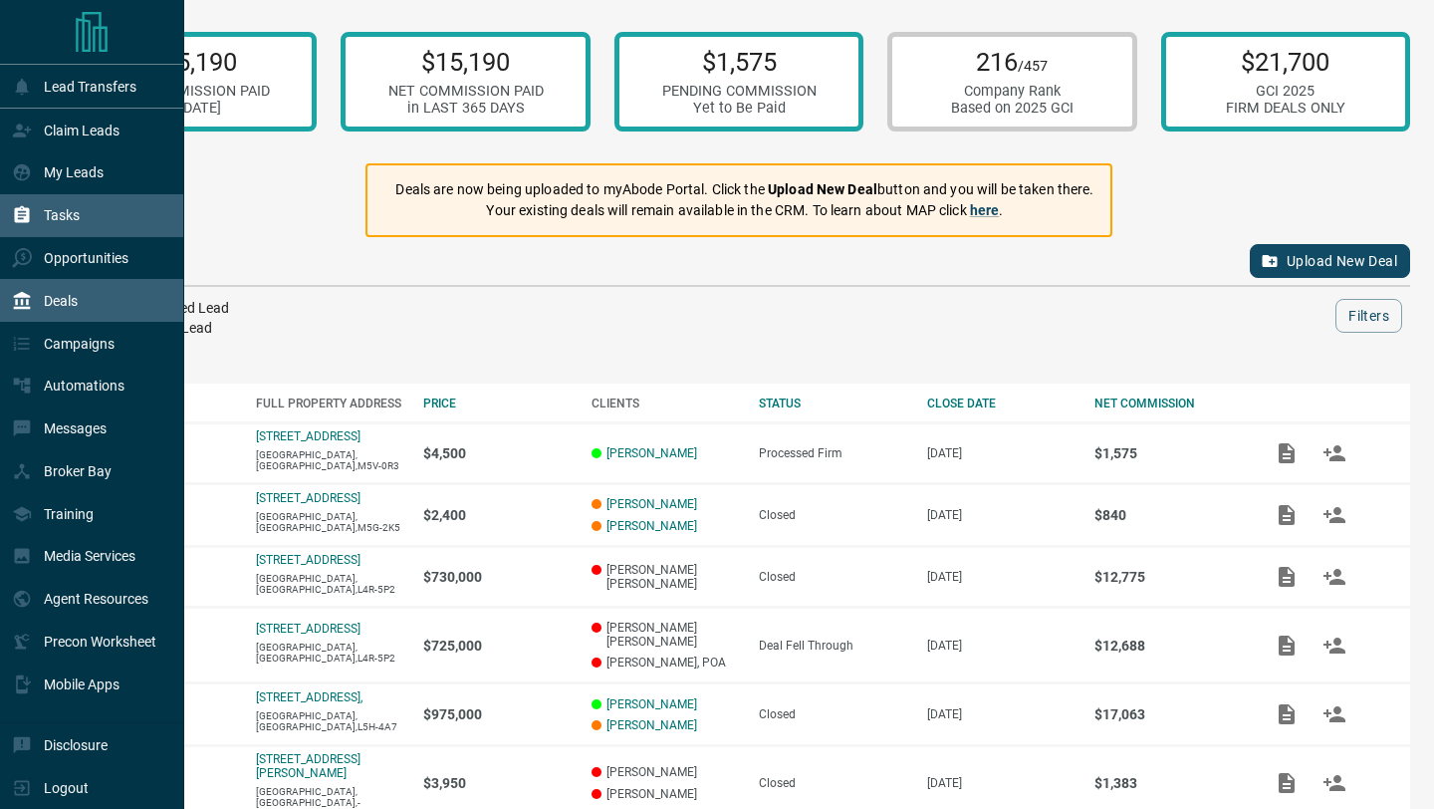 This screenshot has width=1434, height=809. Describe the element at coordinates (497, 577) in the screenshot. I see `p: $730,000` at that location.